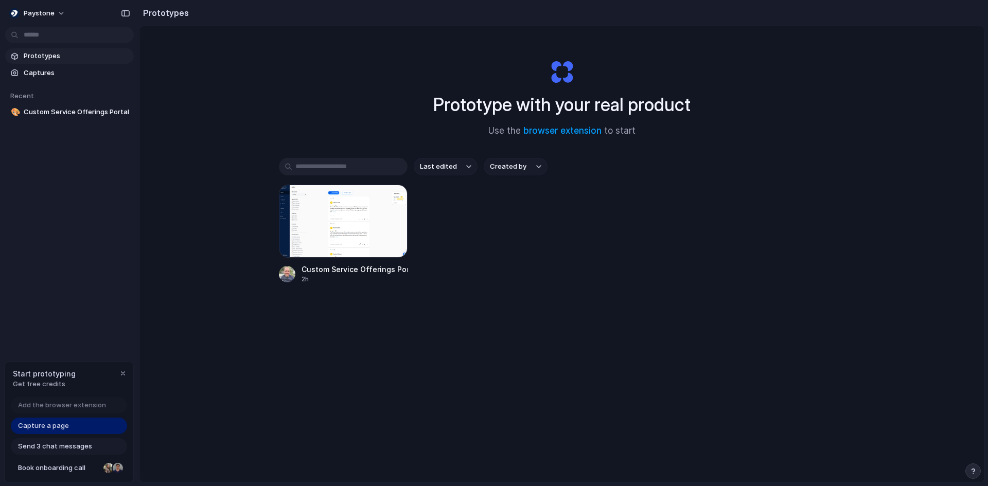  I want to click on div: Nicole Kubica, so click(109, 468).